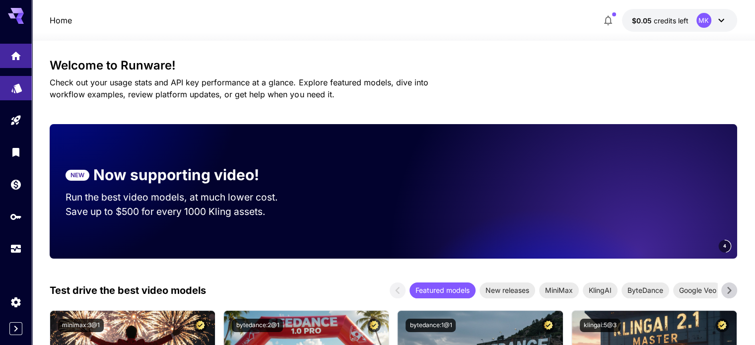 The height and width of the screenshot is (345, 755). I want to click on button: klingai:5@3, so click(600, 325).